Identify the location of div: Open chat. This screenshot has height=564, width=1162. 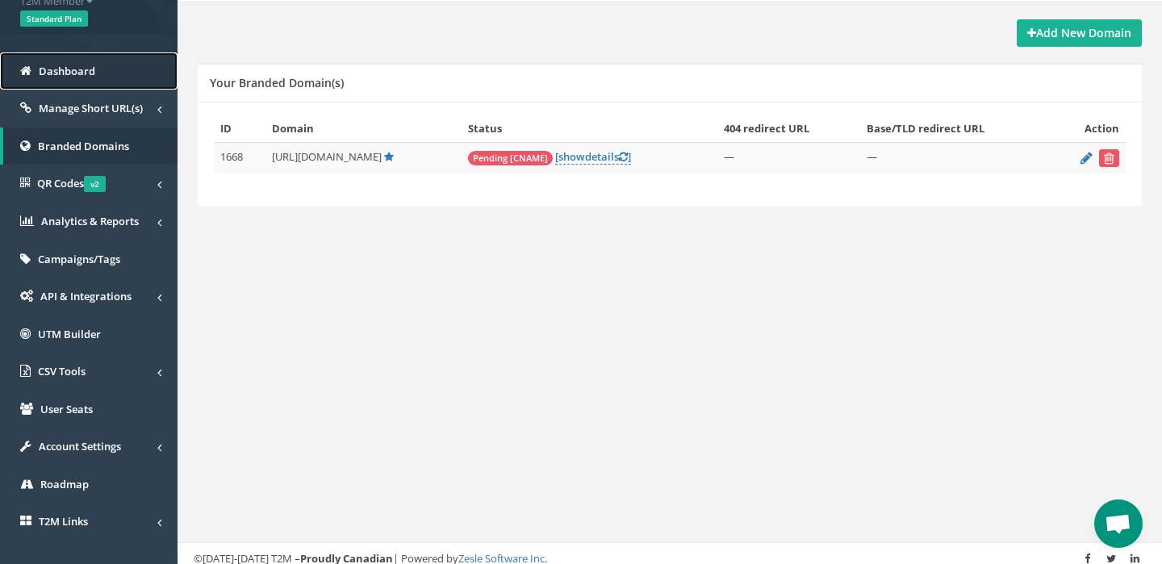
(1119, 524).